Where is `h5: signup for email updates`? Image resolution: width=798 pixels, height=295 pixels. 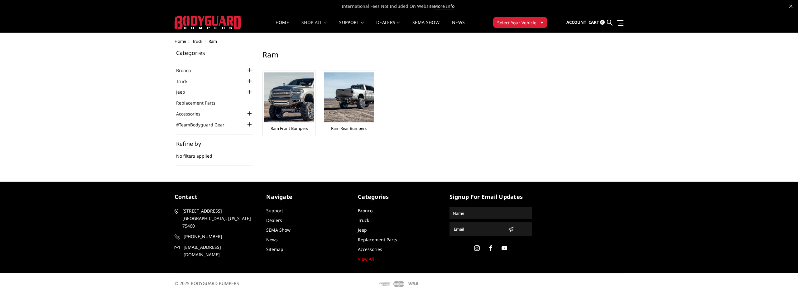
h5: signup for email updates is located at coordinates (491, 196).